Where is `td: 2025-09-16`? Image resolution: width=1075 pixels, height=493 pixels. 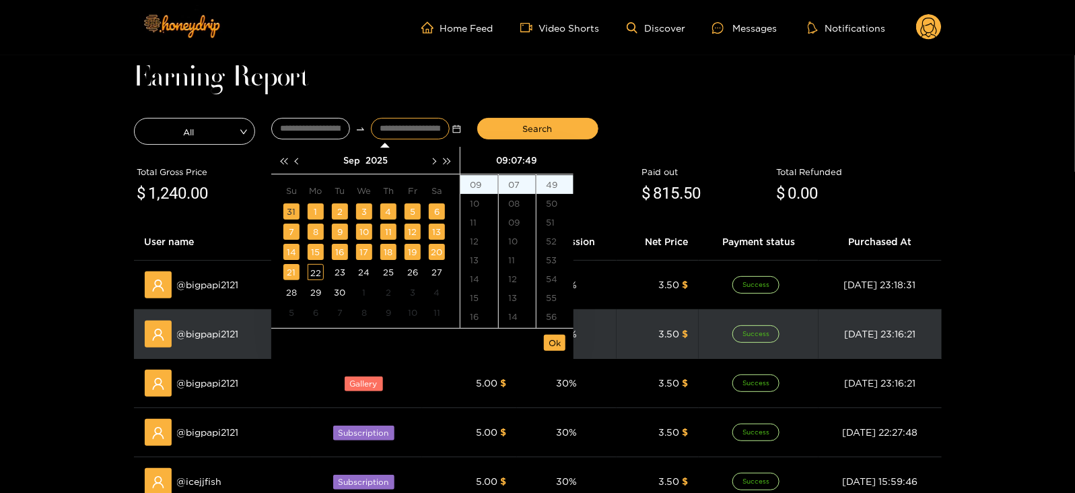 td: 2025-09-16 is located at coordinates (340, 252).